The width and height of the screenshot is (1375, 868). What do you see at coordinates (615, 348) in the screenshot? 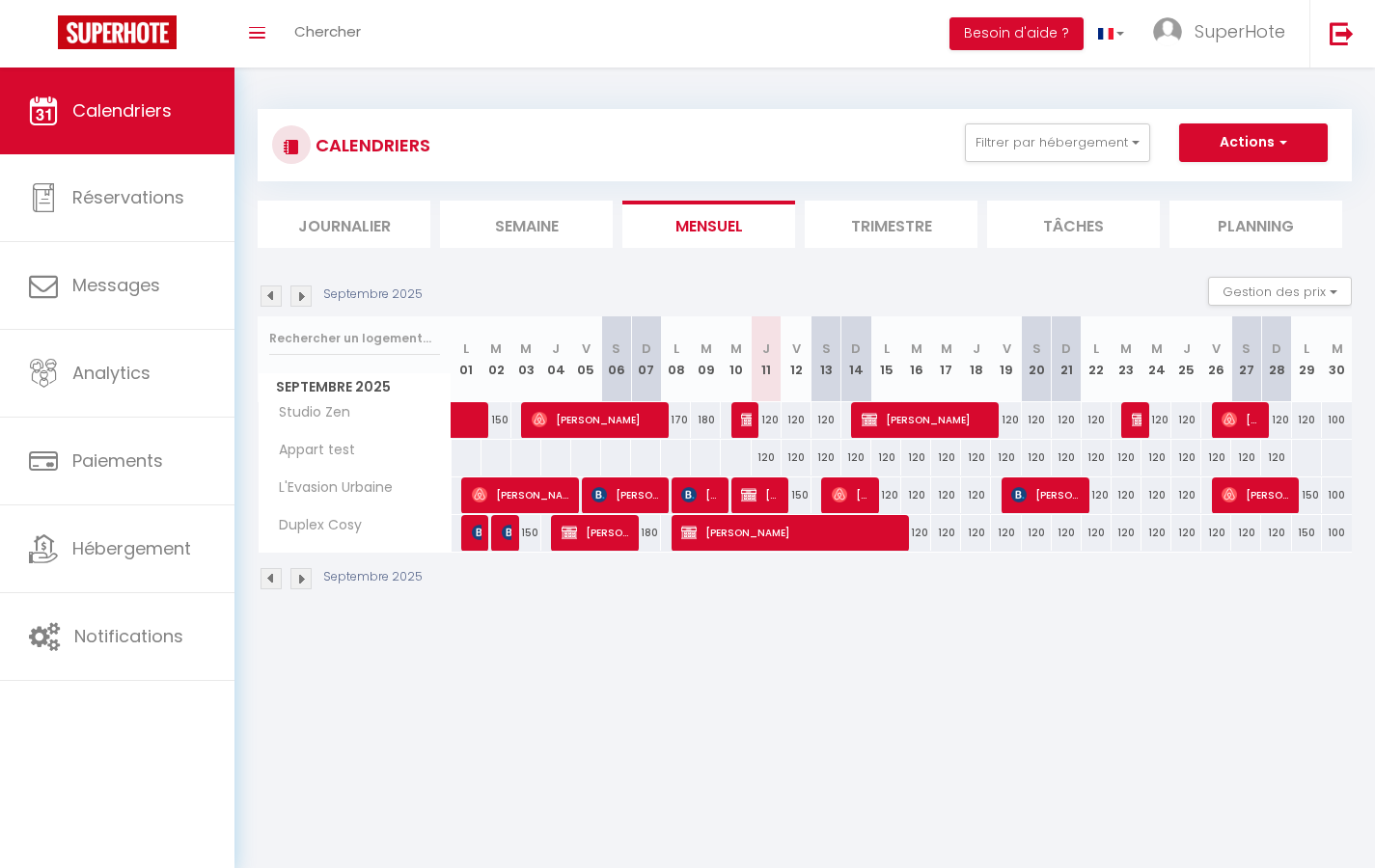
I see `abbr: S` at bounding box center [615, 348].